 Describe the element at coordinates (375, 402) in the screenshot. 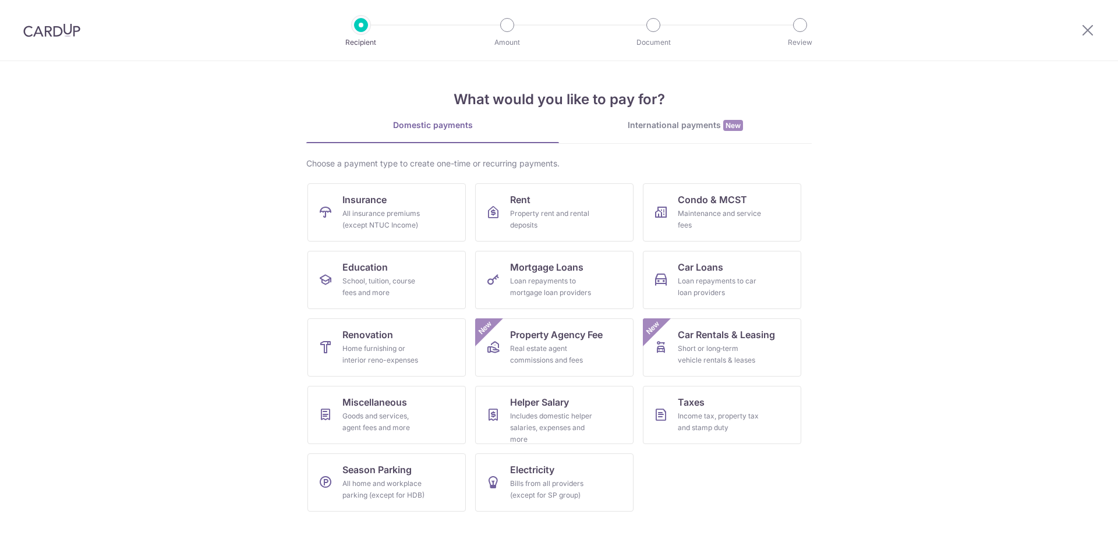

I see `span: Miscellaneous` at that location.